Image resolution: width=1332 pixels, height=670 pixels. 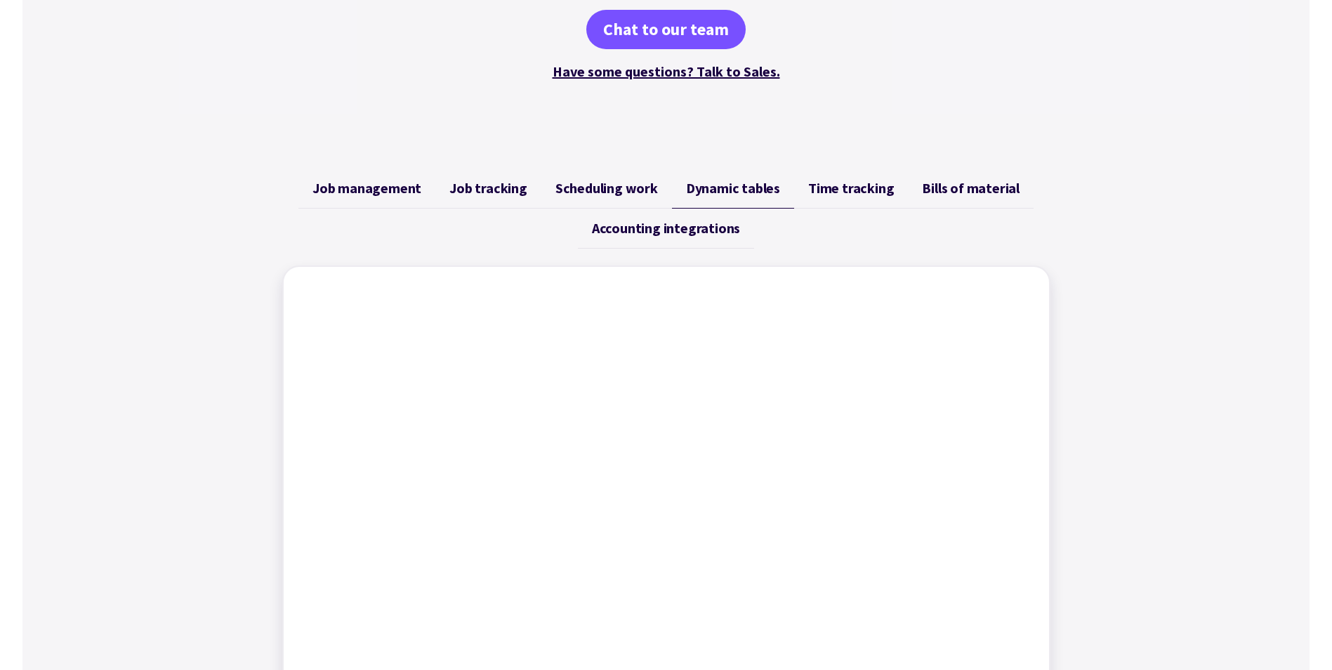 I want to click on div: Chat Widget, so click(x=1215, y=594).